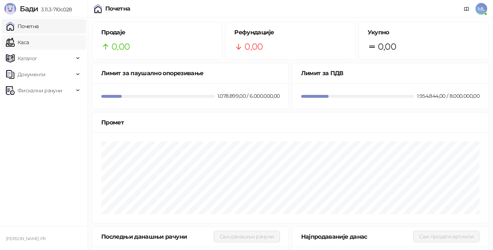 This screenshot has width=493, height=250. Describe the element at coordinates (246, 237) in the screenshot. I see `button: Сви данашњи рачуни` at that location.